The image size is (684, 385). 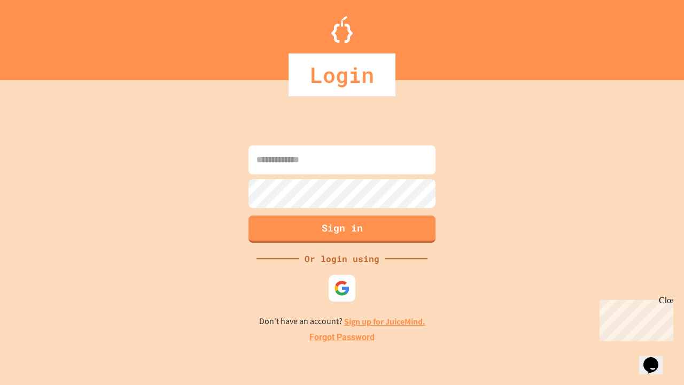 What do you see at coordinates (342, 75) in the screenshot?
I see `div: Login` at bounding box center [342, 75].